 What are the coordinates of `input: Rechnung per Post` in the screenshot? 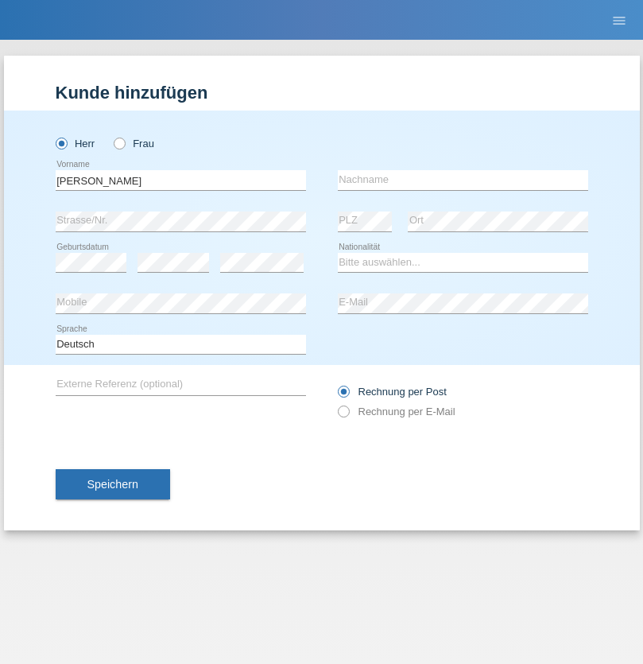 It's located at (343, 395).